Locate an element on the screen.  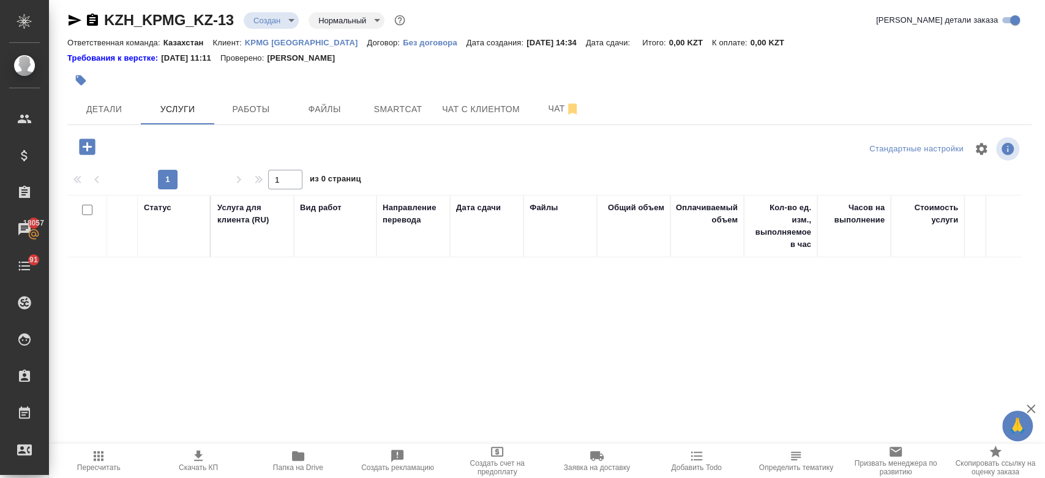
span: Услуги is located at coordinates (178, 109).